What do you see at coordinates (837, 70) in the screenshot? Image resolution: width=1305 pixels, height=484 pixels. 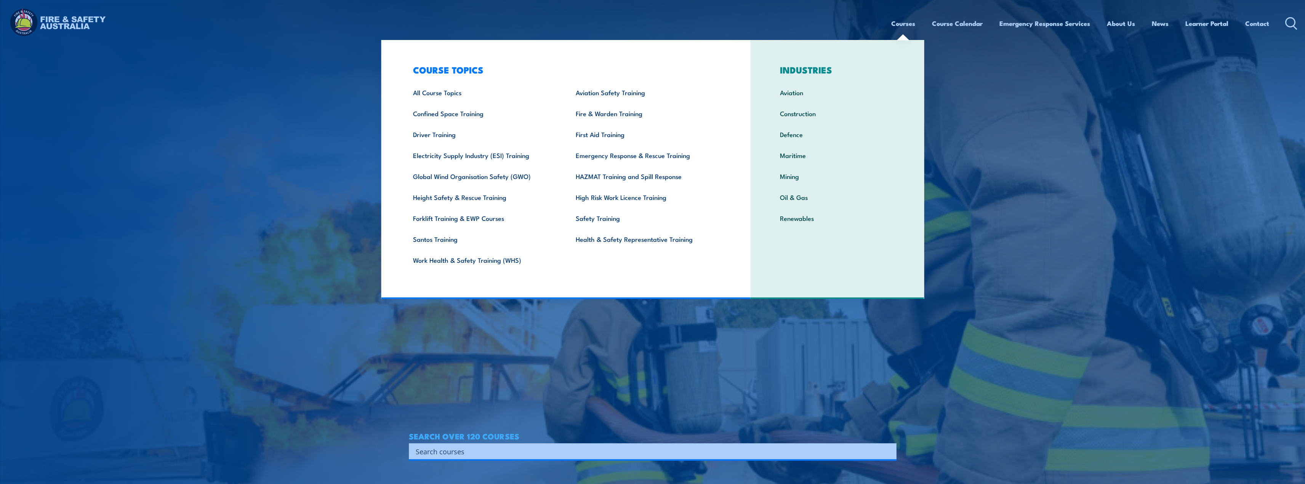 I see `h3: INDUSTRIES` at bounding box center [837, 70].